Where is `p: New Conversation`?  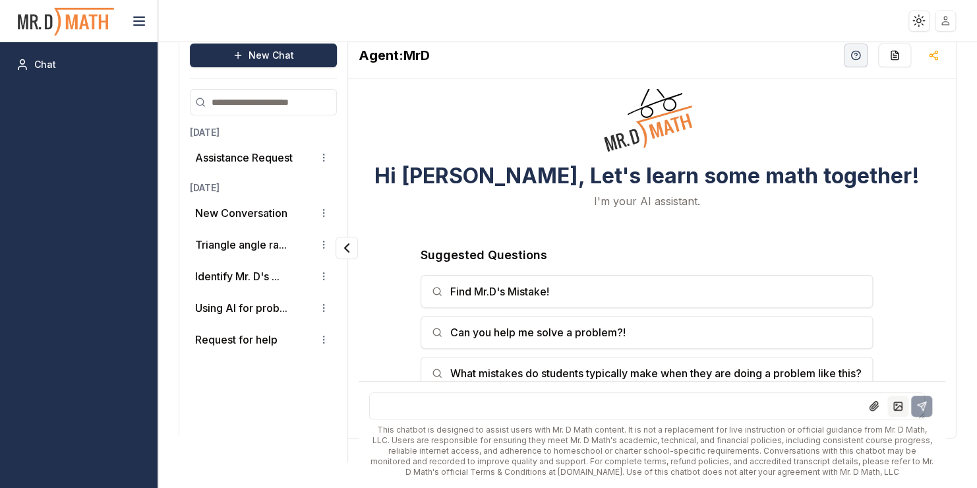
p: New Conversation is located at coordinates (241, 213).